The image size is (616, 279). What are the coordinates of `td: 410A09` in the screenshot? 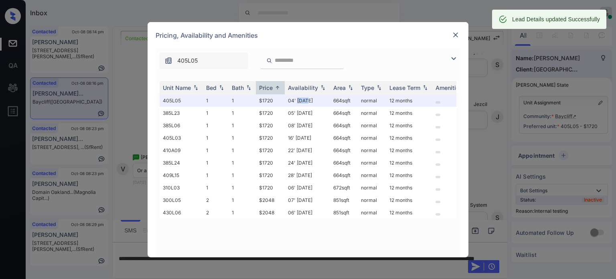 It's located at (181, 150).